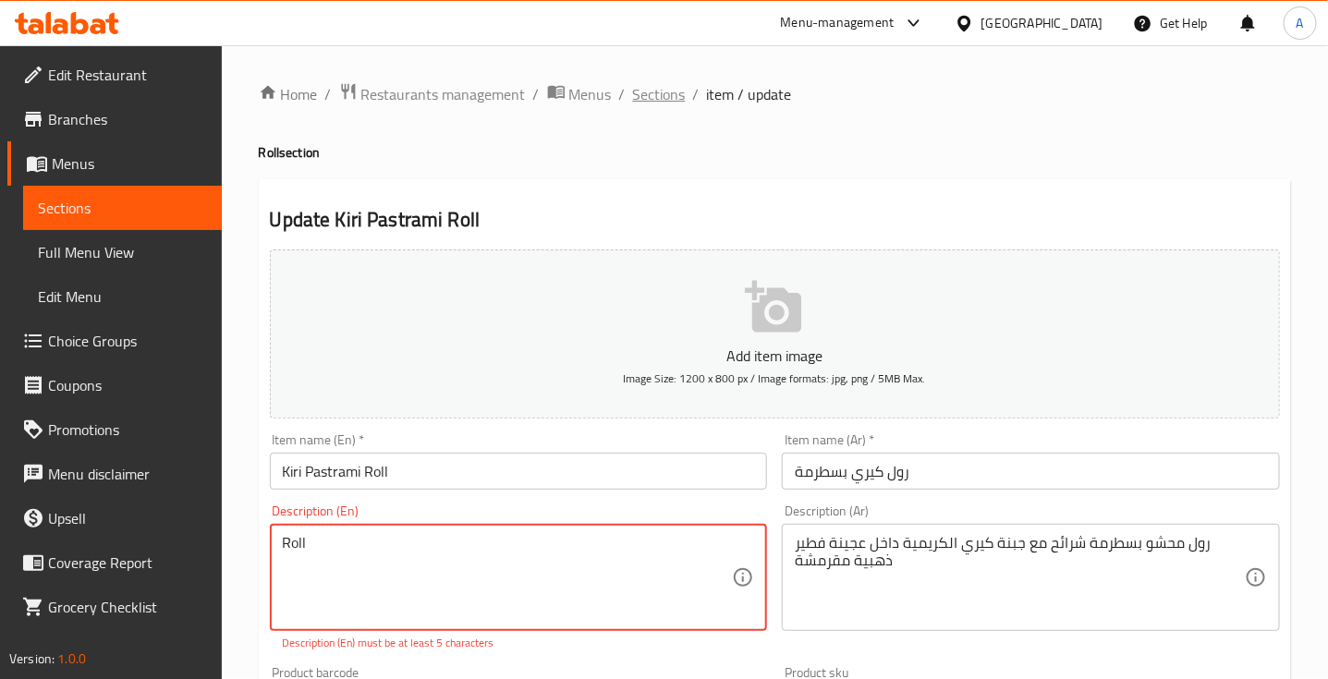 Image resolution: width=1328 pixels, height=679 pixels. Describe the element at coordinates (122, 252) in the screenshot. I see `a: Full Menu View` at that location.